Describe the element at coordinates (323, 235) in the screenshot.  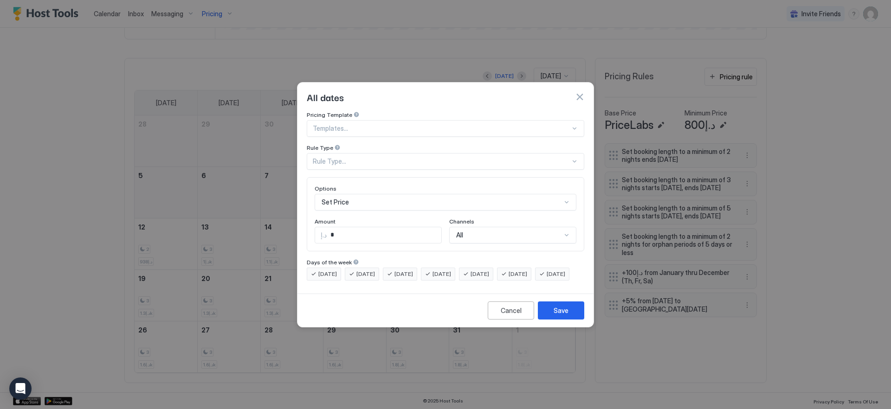
I see `span: د.إ` at that location.